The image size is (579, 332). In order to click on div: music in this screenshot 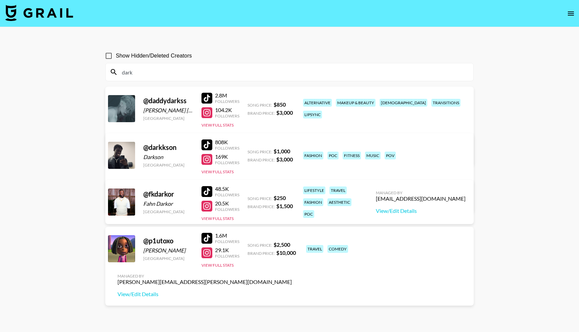, I will do `click(373, 156)`.